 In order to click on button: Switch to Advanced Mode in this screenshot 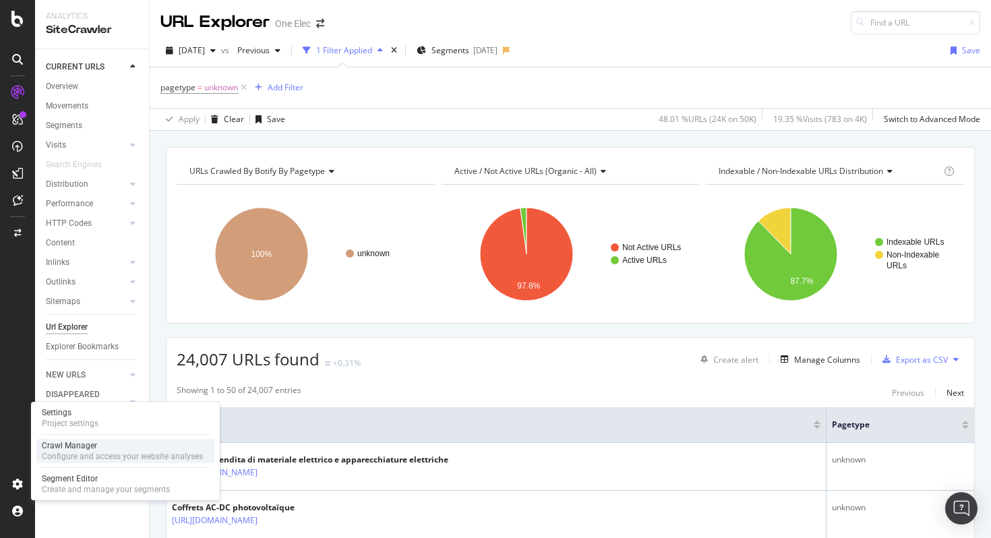, I will do `click(929, 119)`.